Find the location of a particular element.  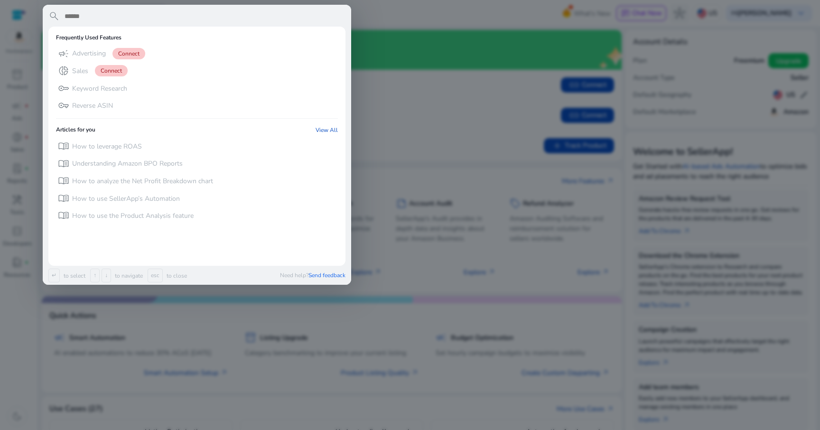

span: vpn_key is located at coordinates (64, 105).